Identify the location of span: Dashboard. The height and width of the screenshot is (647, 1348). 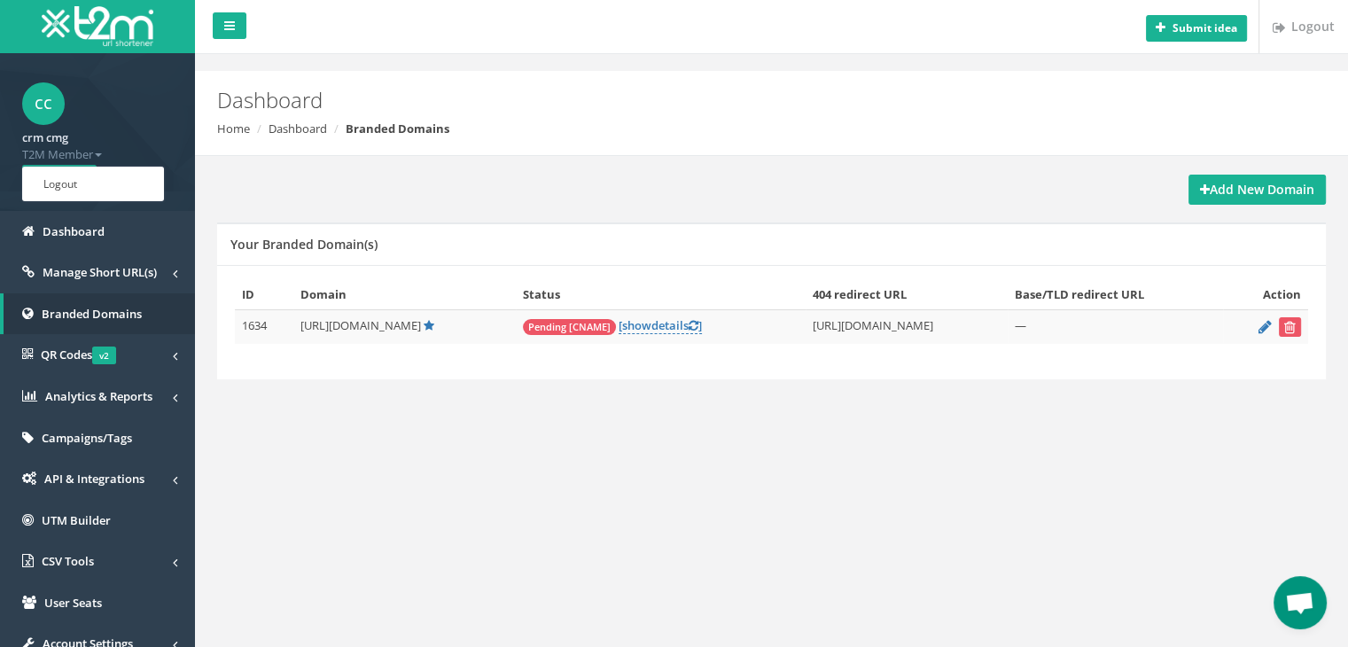
(74, 231).